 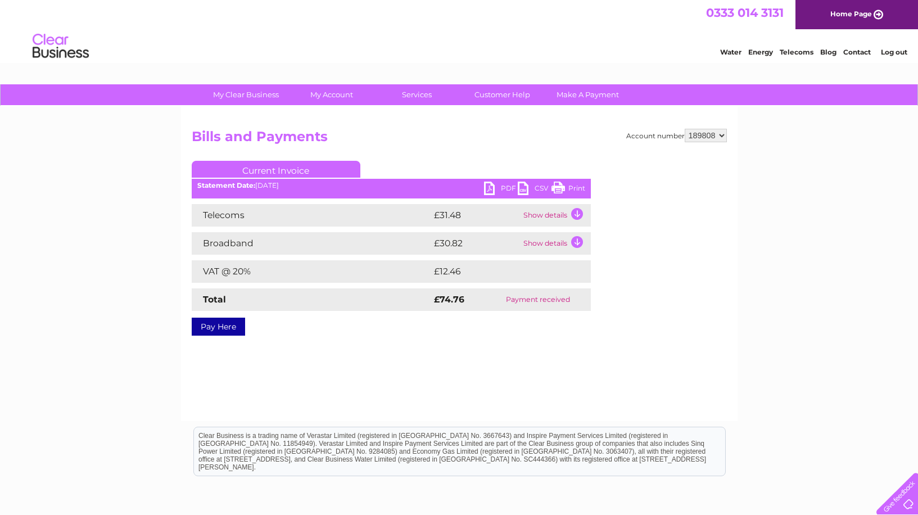 What do you see at coordinates (311, 243) in the screenshot?
I see `td: Broadband` at bounding box center [311, 243].